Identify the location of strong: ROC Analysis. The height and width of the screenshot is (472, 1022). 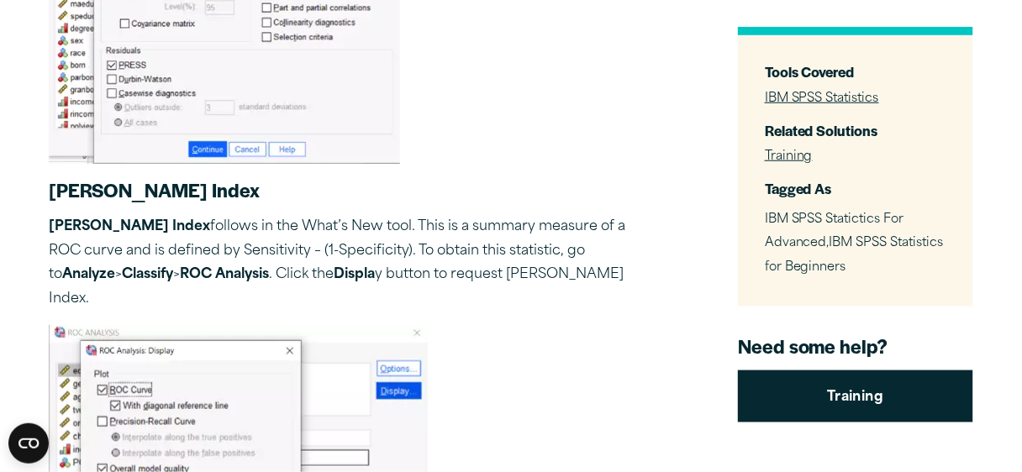
(224, 275).